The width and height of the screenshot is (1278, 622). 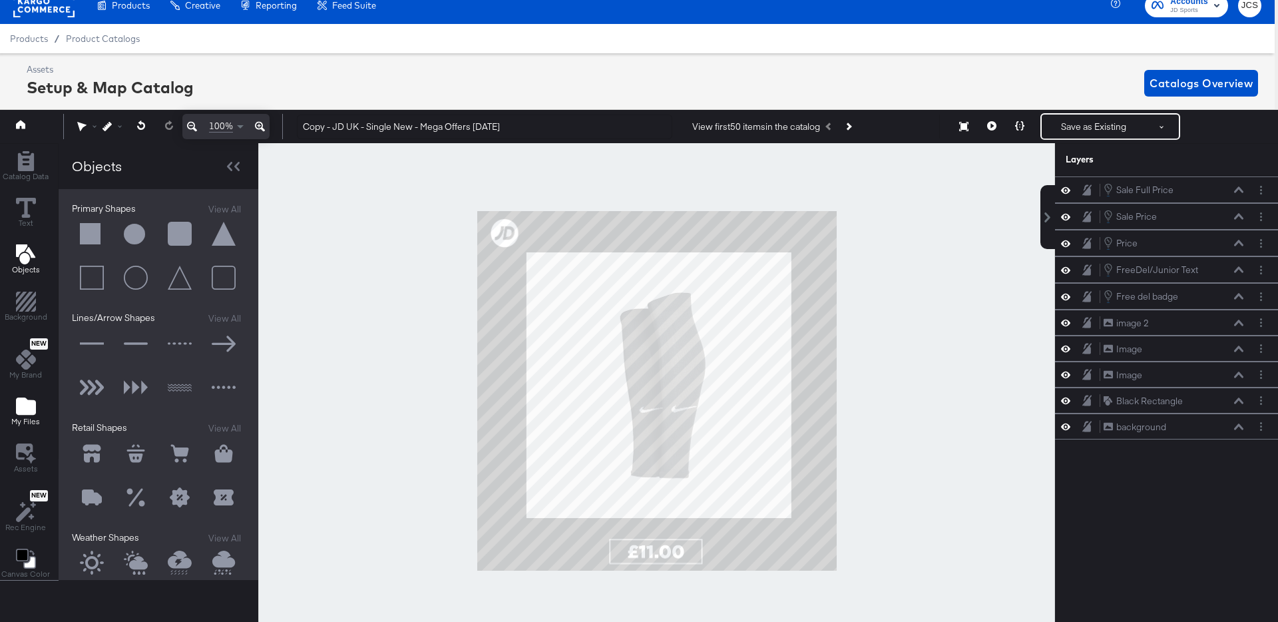 I want to click on button: Sale Full Price, so click(x=1138, y=190).